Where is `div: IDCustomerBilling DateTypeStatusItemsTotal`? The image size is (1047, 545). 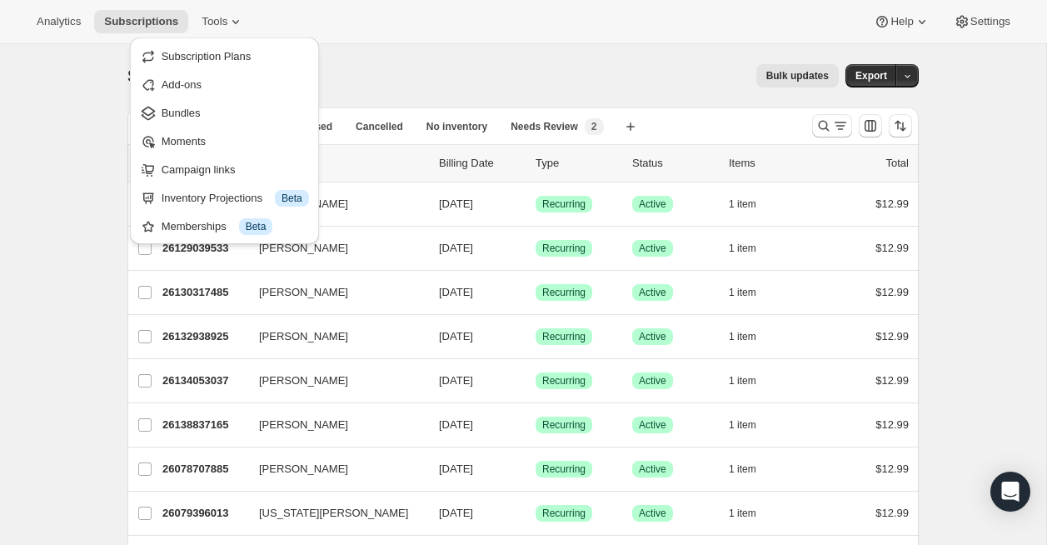
div: IDCustomerBilling DateTypeStatusItemsTotal is located at coordinates (536, 163).